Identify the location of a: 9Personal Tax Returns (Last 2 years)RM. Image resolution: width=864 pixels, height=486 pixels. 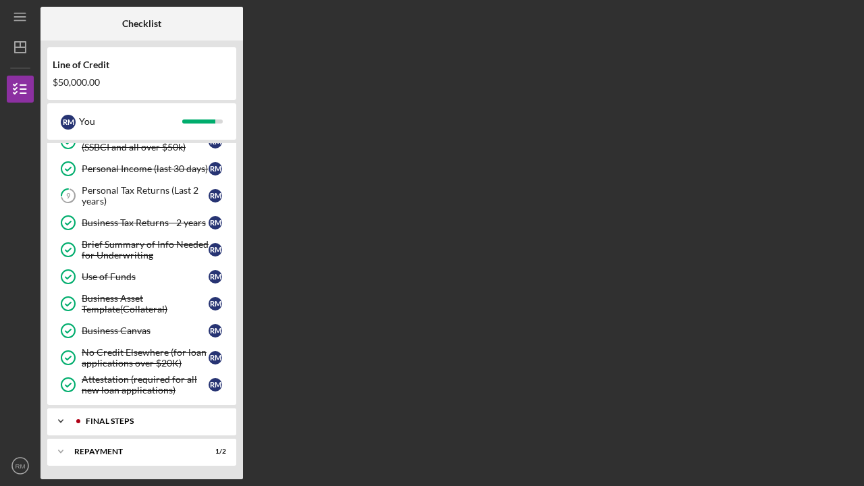
(142, 196).